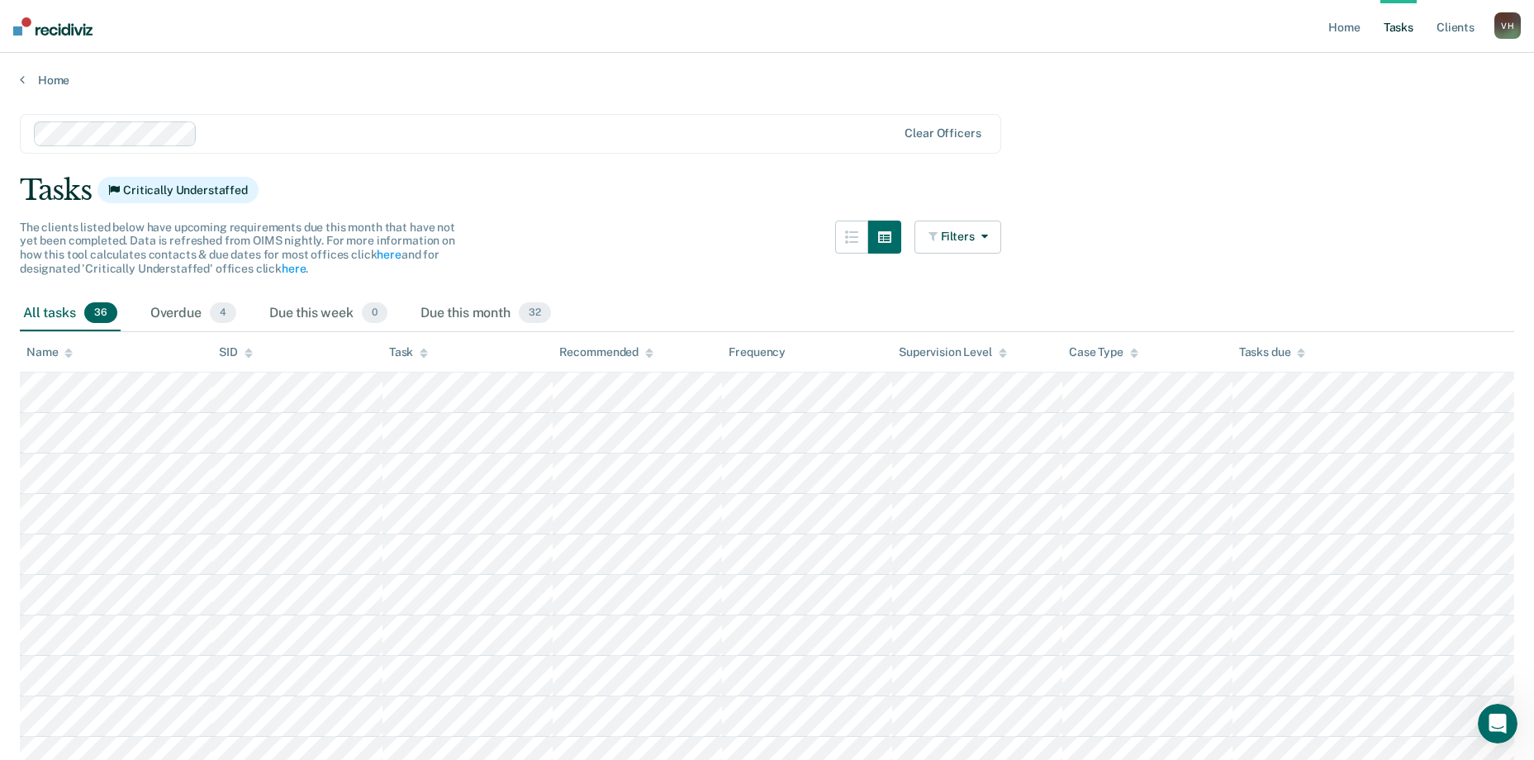  I want to click on div: Recommended, so click(607, 352).